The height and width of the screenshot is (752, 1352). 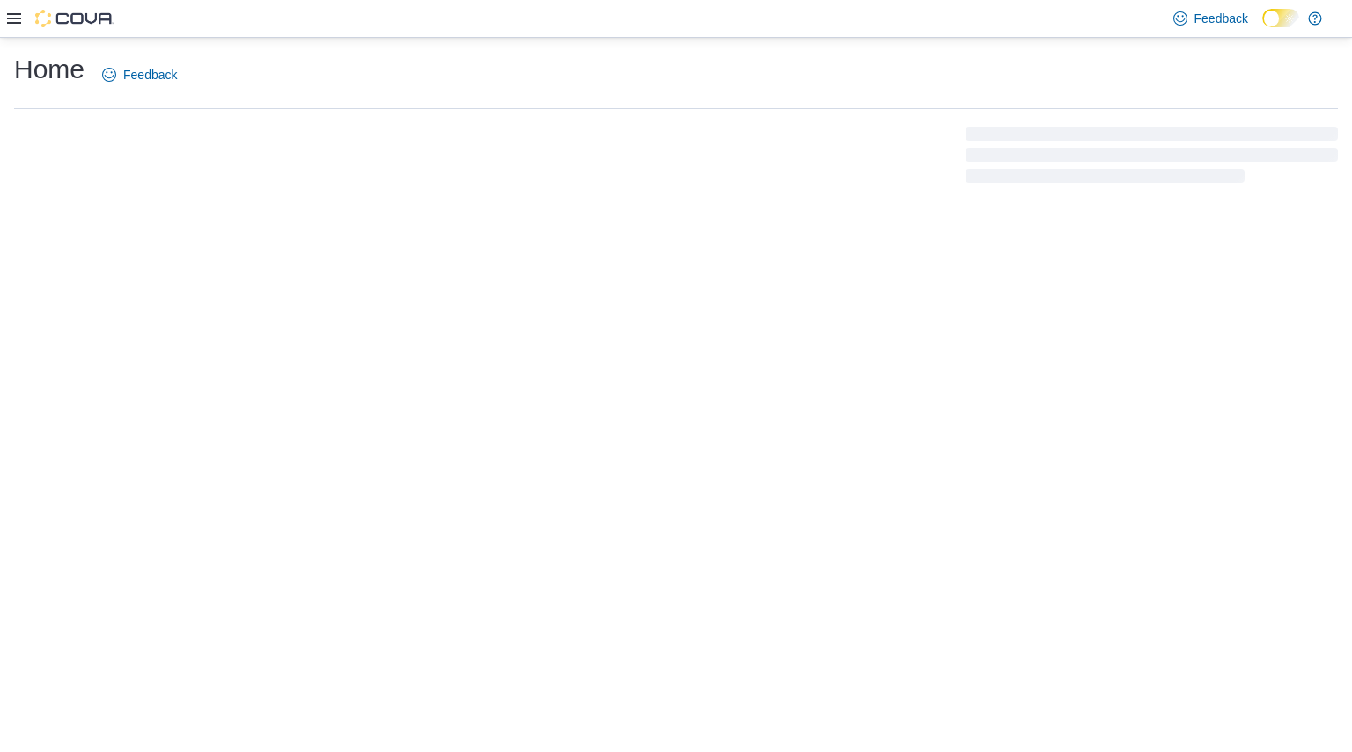 What do you see at coordinates (1262, 27) in the screenshot?
I see `span: Dark Mode` at bounding box center [1262, 27].